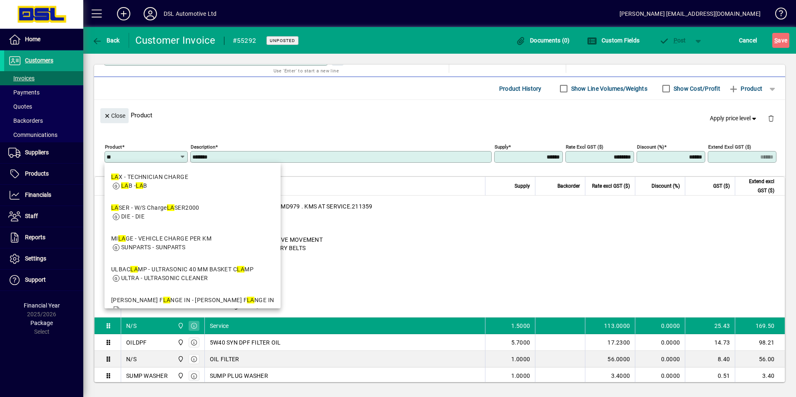  What do you see at coordinates (37, 152) in the screenshot?
I see `span: Suppliers` at bounding box center [37, 152].